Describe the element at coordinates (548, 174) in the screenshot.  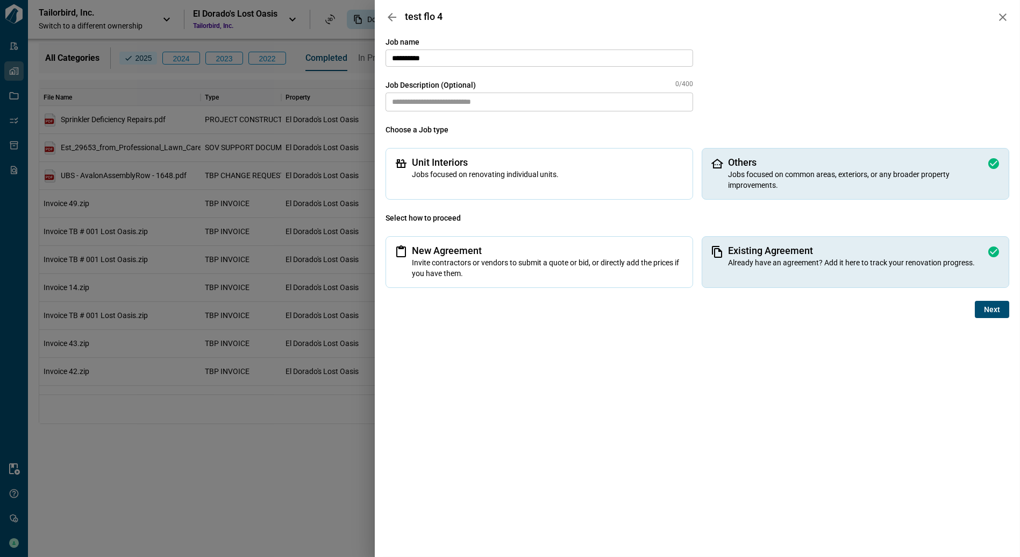
I see `span: Jobs focused on renovating individual units.` at that location.